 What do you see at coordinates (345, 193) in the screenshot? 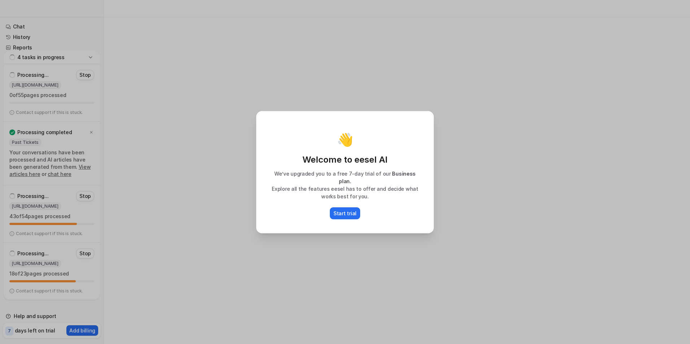
I see `p: Explore all the features eesel has to offer and decide what works best for you.` at bounding box center [345, 193].